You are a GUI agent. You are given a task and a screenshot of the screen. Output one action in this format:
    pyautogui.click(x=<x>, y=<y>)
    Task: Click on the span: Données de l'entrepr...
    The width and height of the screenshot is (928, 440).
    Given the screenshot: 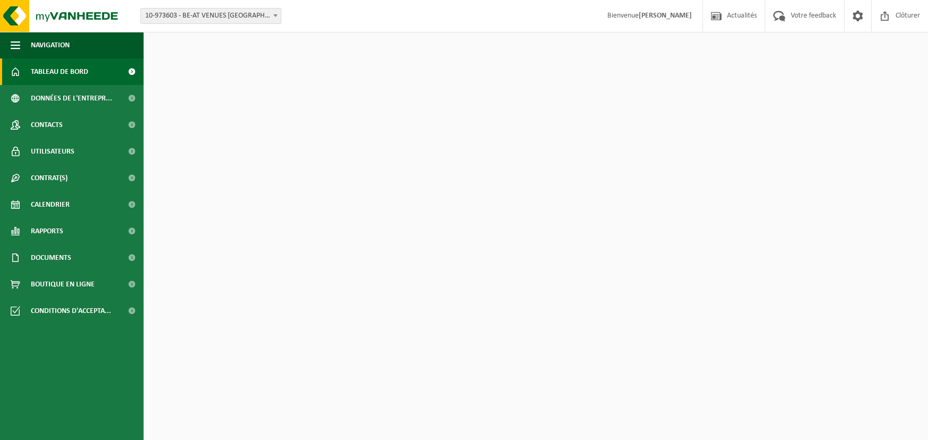 What is the action you would take?
    pyautogui.click(x=71, y=98)
    